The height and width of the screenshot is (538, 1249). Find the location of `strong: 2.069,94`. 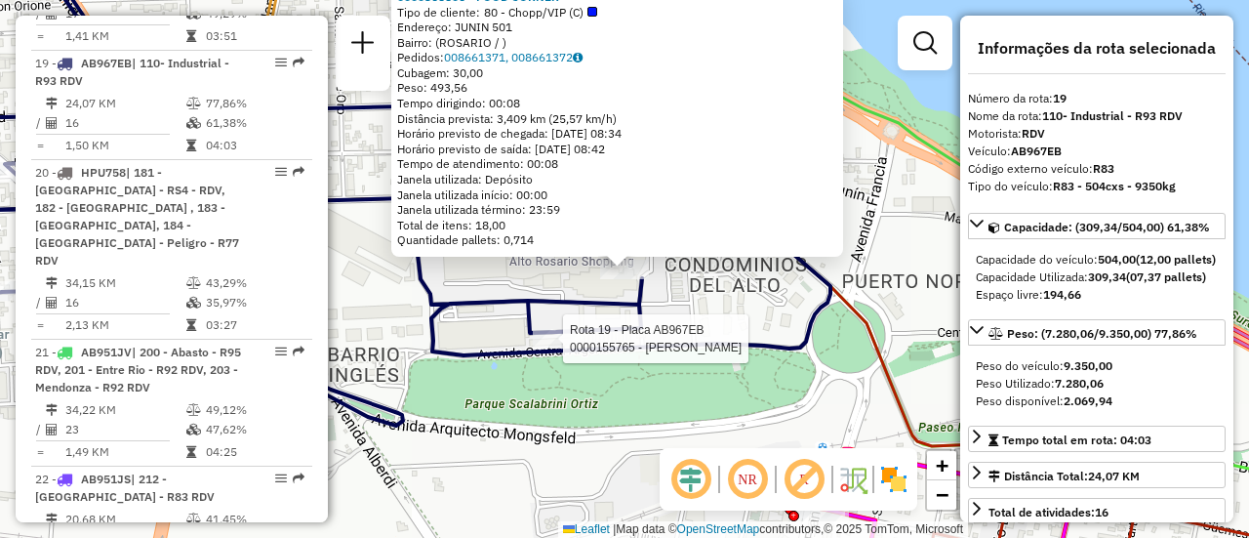

strong: 2.069,94 is located at coordinates (1088, 400).